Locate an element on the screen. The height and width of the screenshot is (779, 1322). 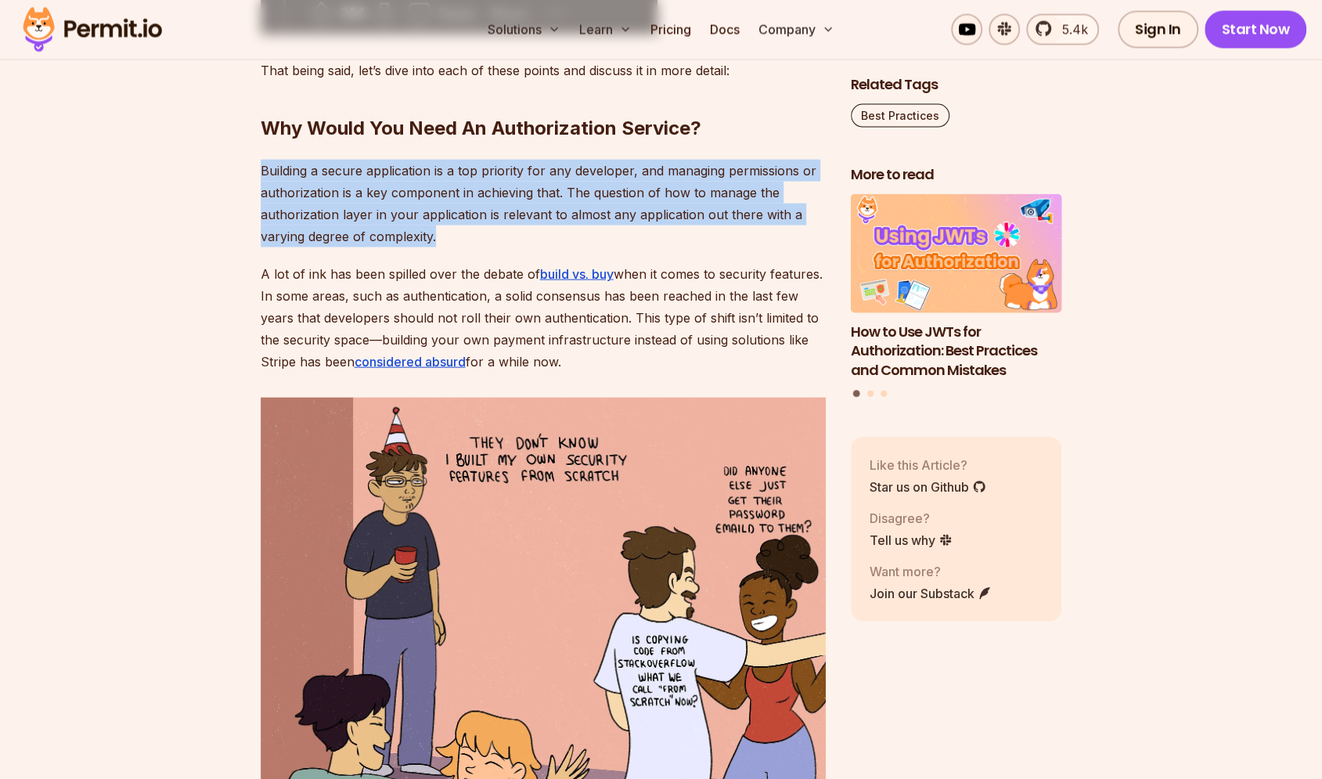
button: Company is located at coordinates (796, 30).